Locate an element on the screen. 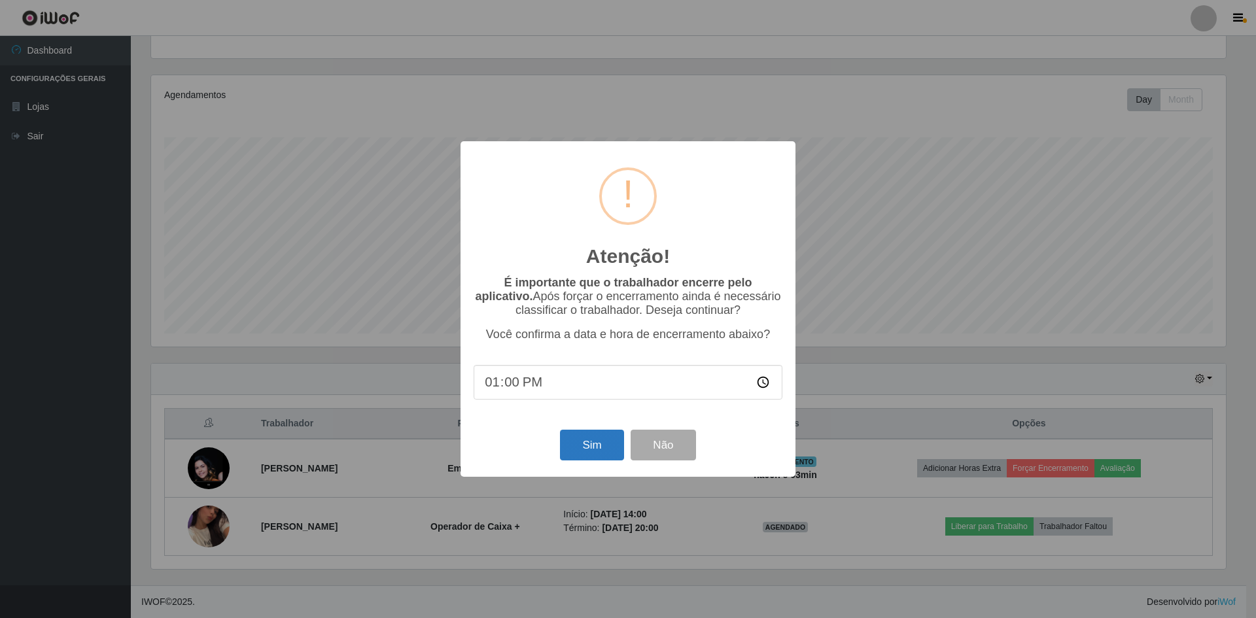  button: Não is located at coordinates (663, 445).